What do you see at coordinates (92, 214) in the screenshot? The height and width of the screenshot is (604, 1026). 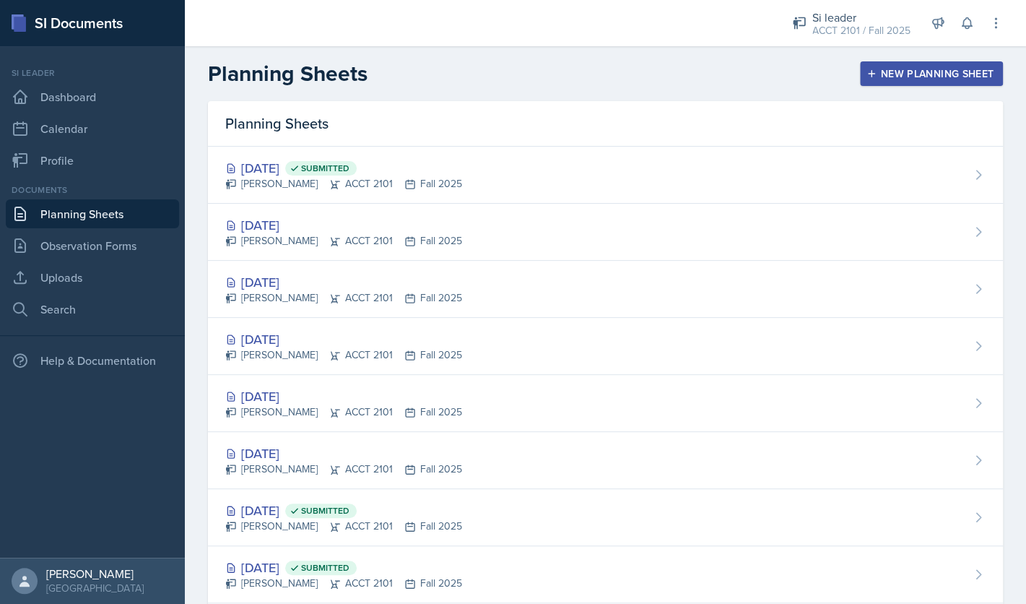 I see `a: Planning Sheets` at bounding box center [92, 214].